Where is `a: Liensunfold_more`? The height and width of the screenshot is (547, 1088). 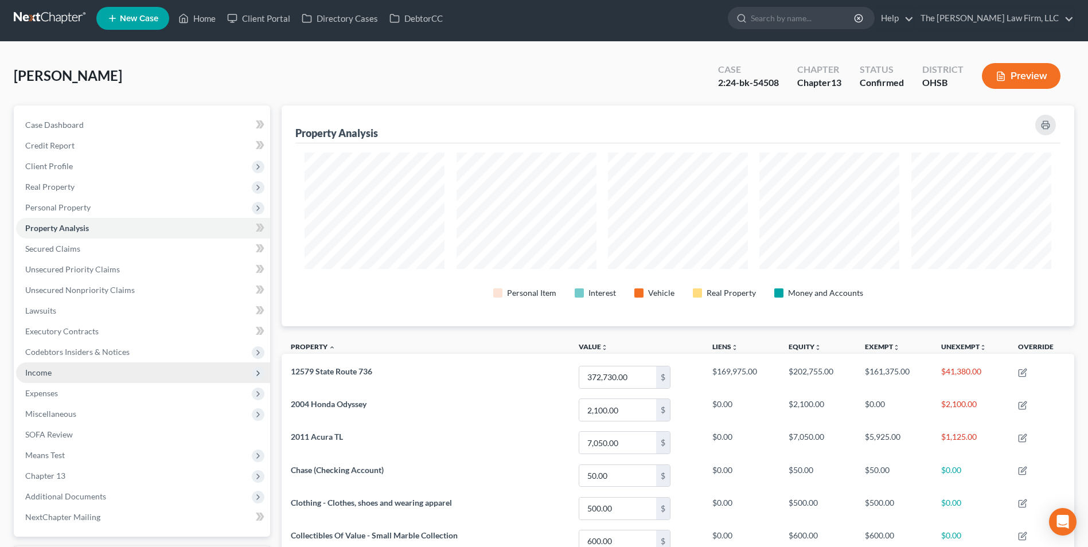 a: Liensunfold_more is located at coordinates (725, 346).